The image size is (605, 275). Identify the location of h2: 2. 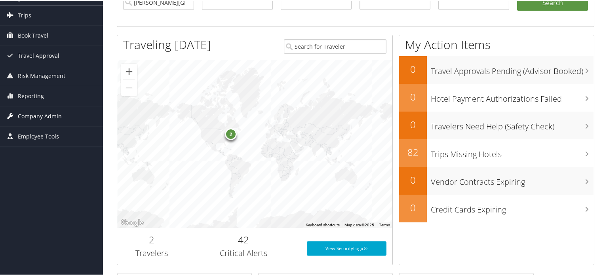
(152, 239).